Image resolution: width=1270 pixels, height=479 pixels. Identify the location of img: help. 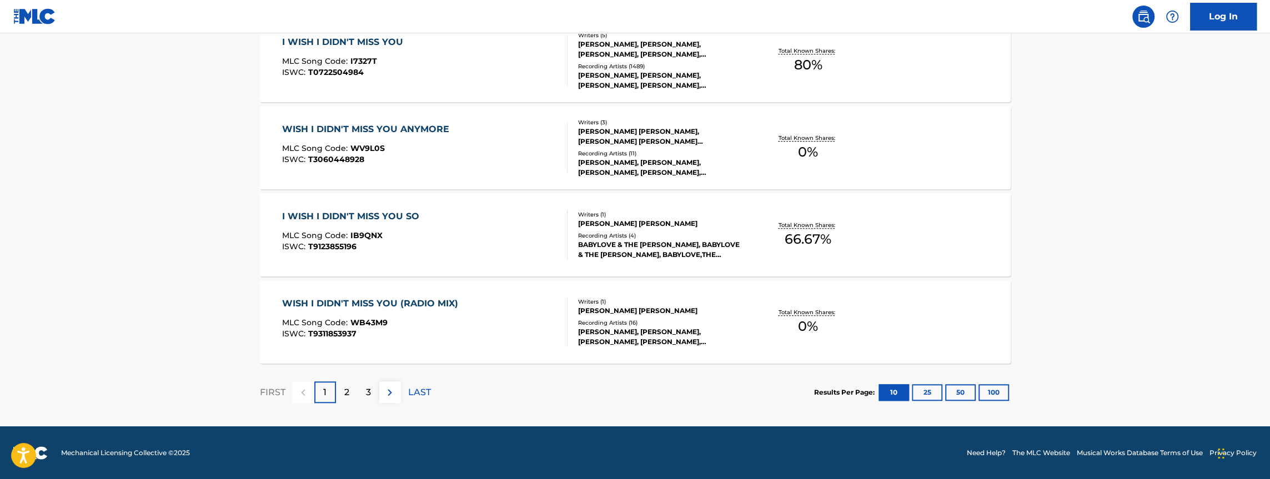
(1172, 17).